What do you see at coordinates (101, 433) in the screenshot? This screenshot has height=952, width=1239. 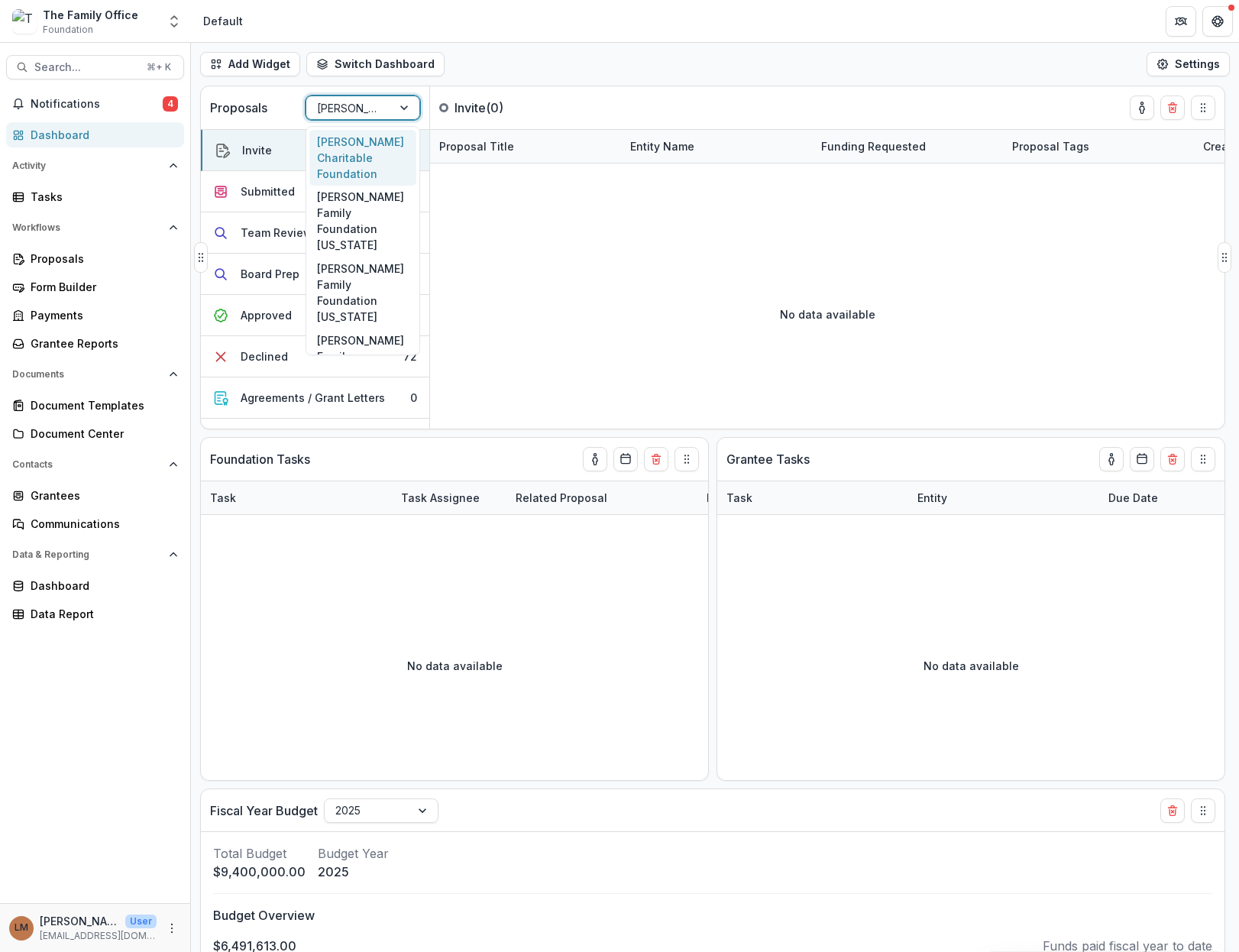 I see `div: Document Center` at bounding box center [101, 433].